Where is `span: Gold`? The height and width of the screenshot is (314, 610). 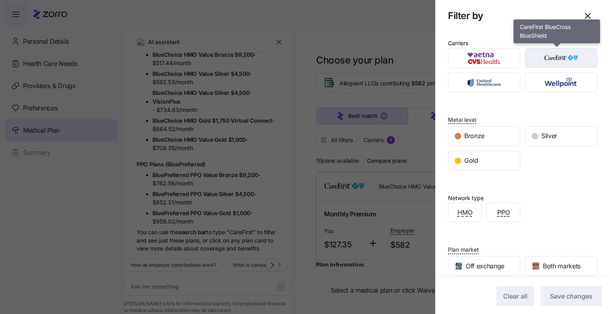
span: Gold is located at coordinates (471, 161).